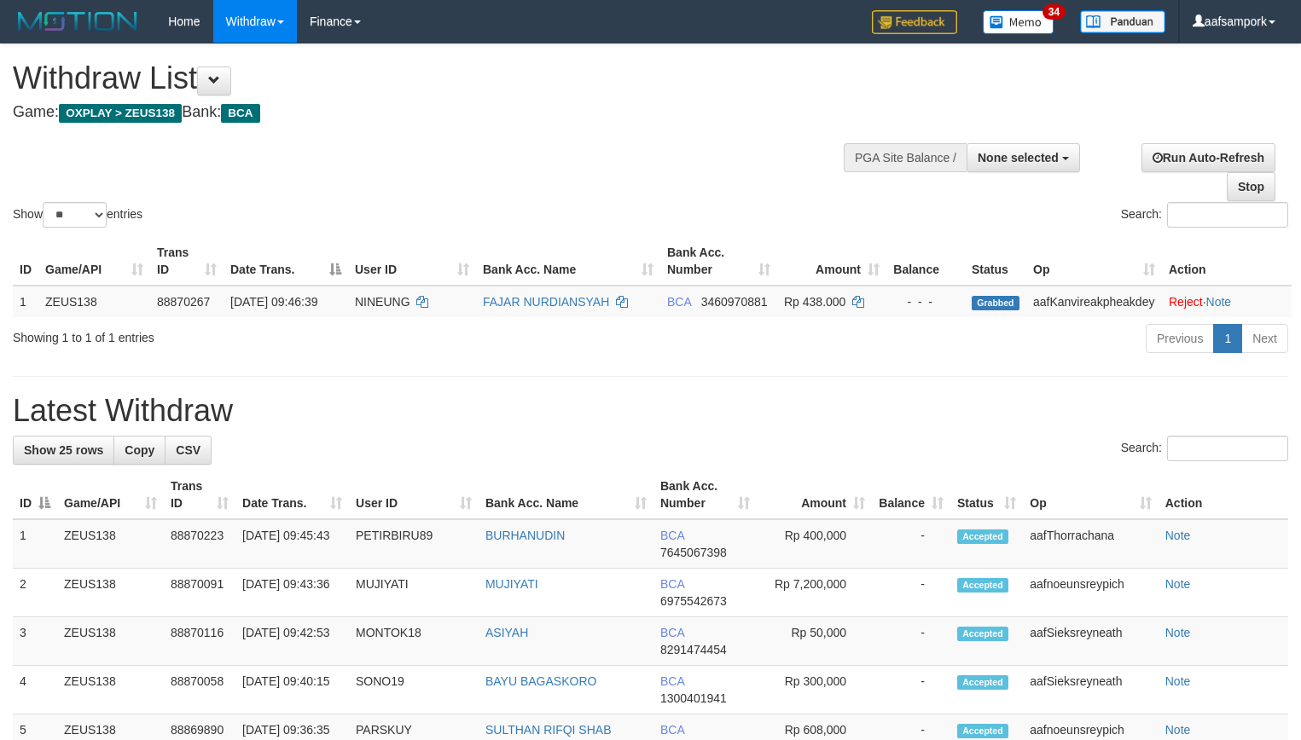 This screenshot has height=740, width=1301. What do you see at coordinates (1208, 158) in the screenshot?
I see `a: Run Auto-Refresh` at bounding box center [1208, 158].